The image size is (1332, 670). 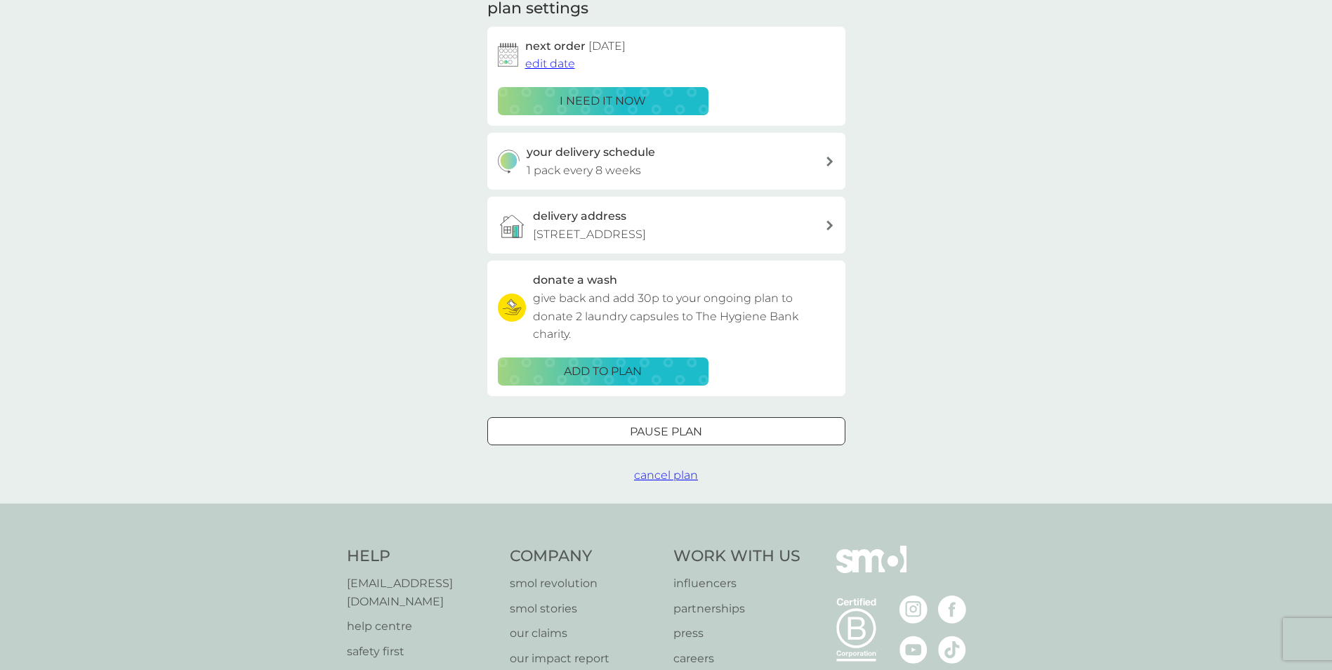 What do you see at coordinates (421, 651) in the screenshot?
I see `a: safety first` at bounding box center [421, 651].